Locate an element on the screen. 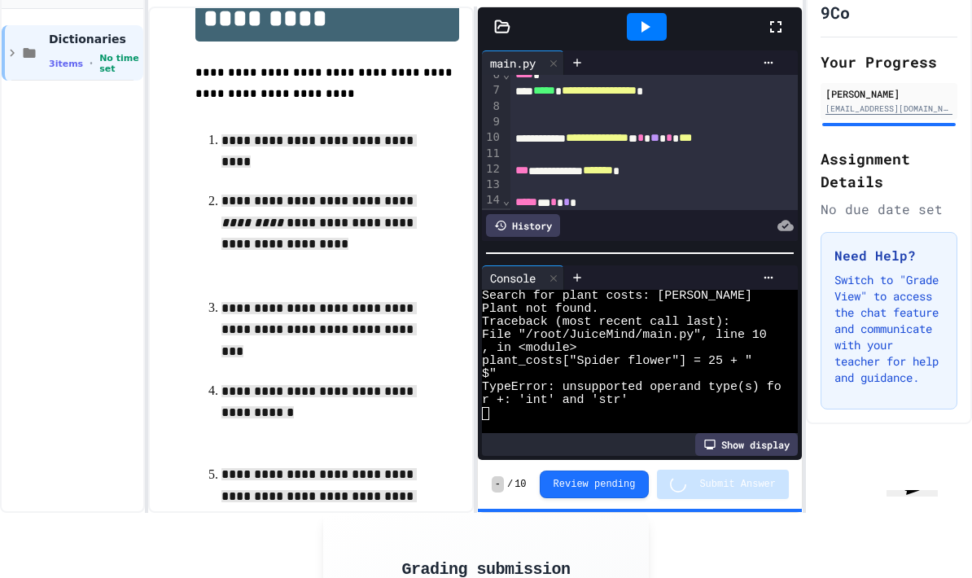 The width and height of the screenshot is (972, 578). span: 10 is located at coordinates (520, 484).